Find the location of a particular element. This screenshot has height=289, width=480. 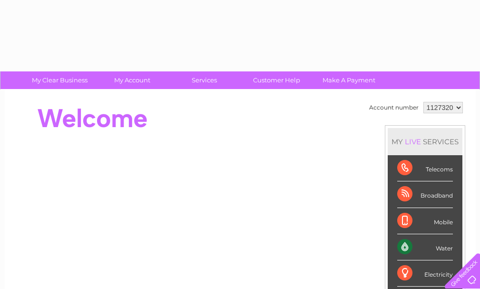

a: My Account is located at coordinates (132, 80).